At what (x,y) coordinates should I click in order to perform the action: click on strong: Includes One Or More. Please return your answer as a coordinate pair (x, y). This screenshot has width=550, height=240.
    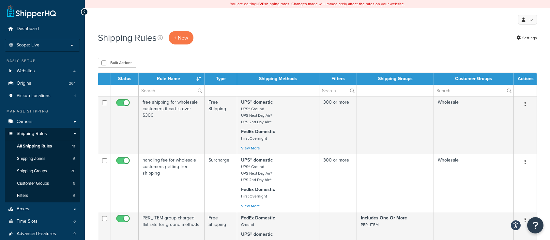
    Looking at the image, I should click on (384, 217).